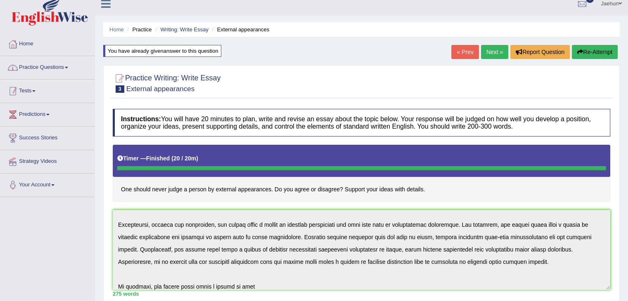 Image resolution: width=628 pixels, height=301 pixels. Describe the element at coordinates (158, 158) in the screenshot. I see `b: Finished` at that location.